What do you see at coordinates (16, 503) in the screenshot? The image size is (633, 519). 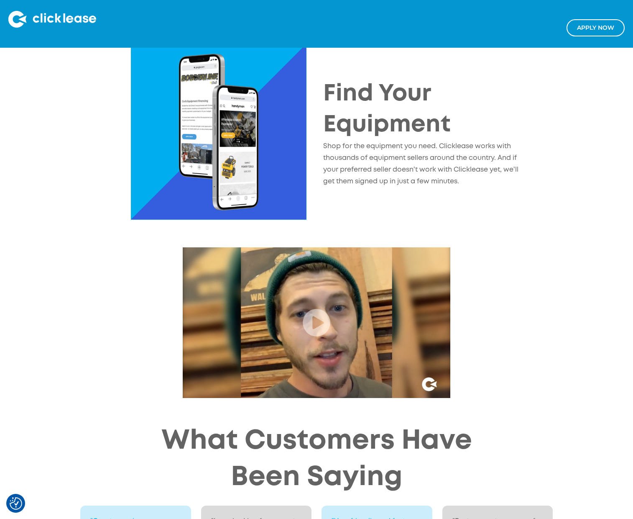 I see `img: Revisit consent button` at bounding box center [16, 503].